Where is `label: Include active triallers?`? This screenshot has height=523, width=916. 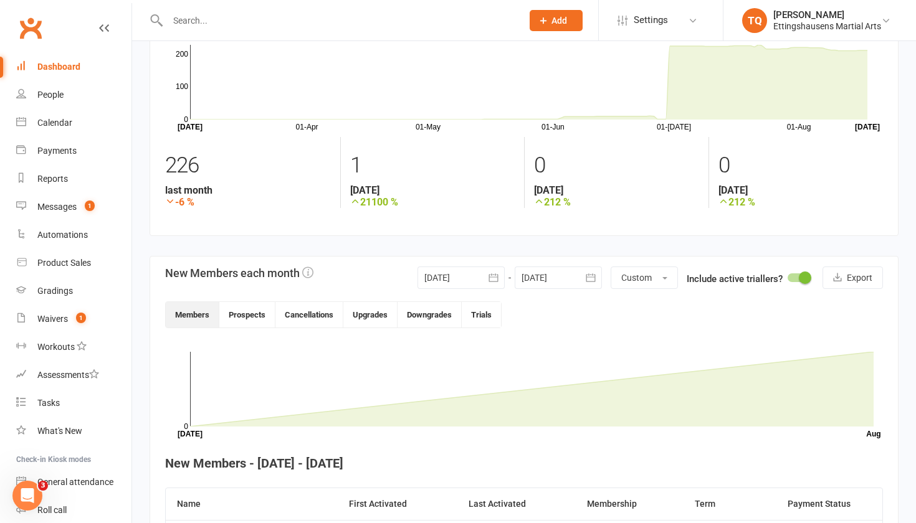 label: Include active triallers? is located at coordinates (735, 279).